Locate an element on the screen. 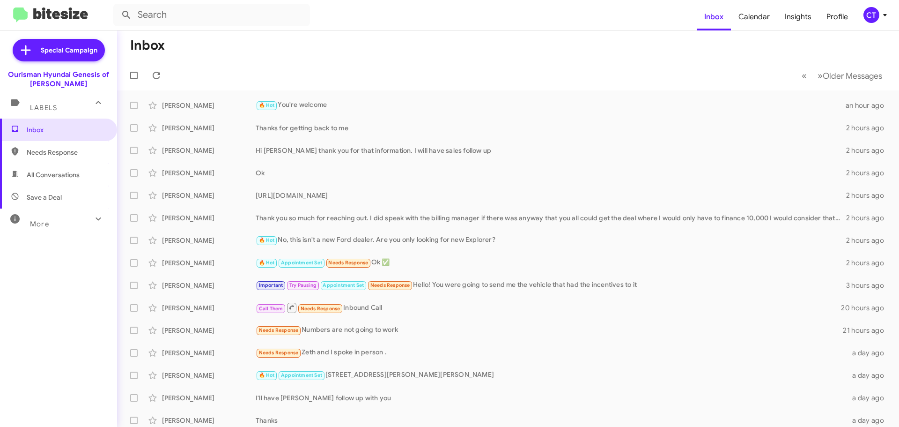 The height and width of the screenshot is (427, 899). span: Older Messages is located at coordinates (852, 76).